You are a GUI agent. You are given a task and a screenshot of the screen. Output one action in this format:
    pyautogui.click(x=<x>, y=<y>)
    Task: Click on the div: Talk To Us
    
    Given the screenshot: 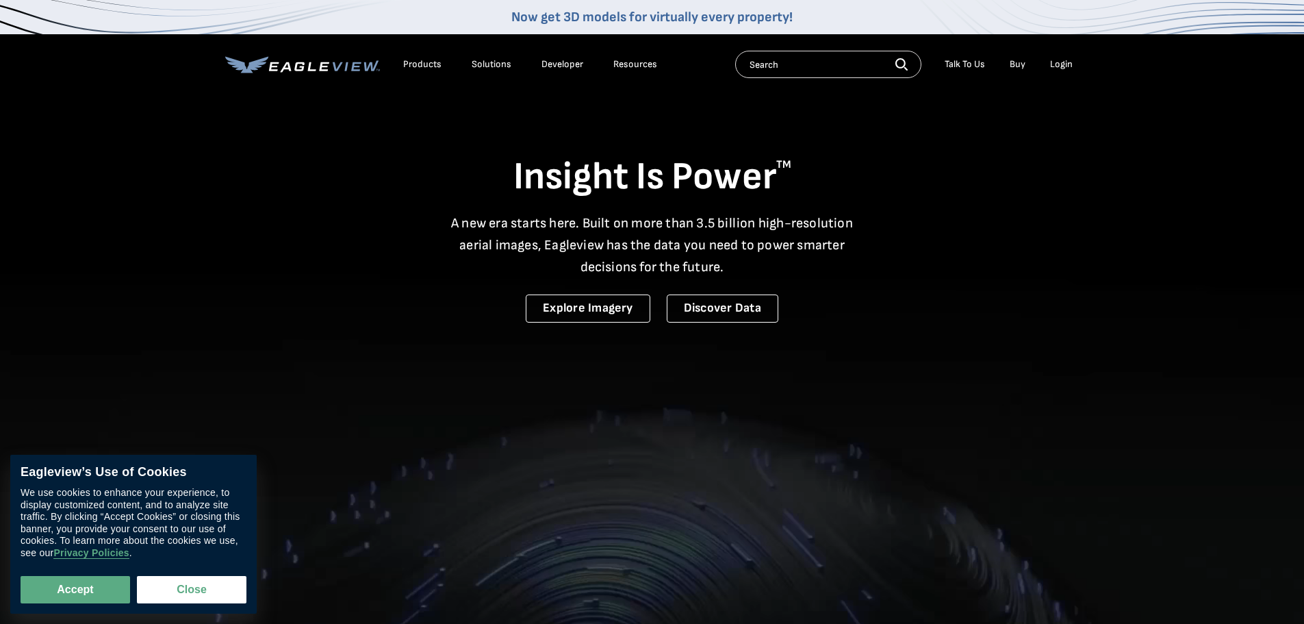 What is the action you would take?
    pyautogui.click(x=964, y=64)
    